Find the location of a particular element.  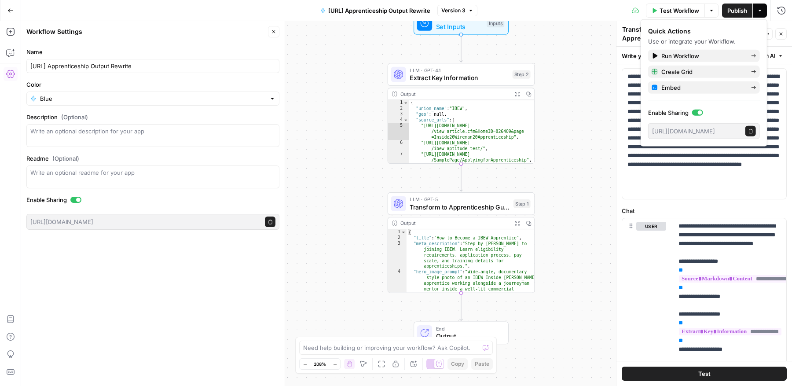

button: Test Workflow is located at coordinates (675, 11).